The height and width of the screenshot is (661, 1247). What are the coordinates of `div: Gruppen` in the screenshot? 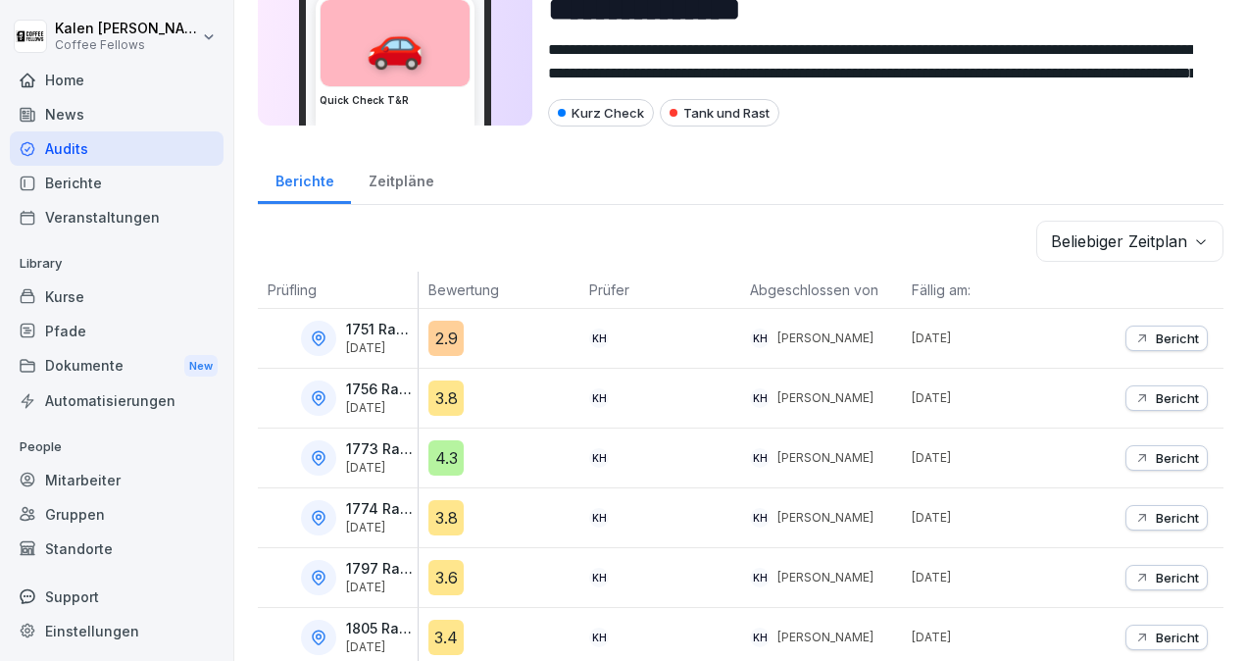 It's located at (117, 514).